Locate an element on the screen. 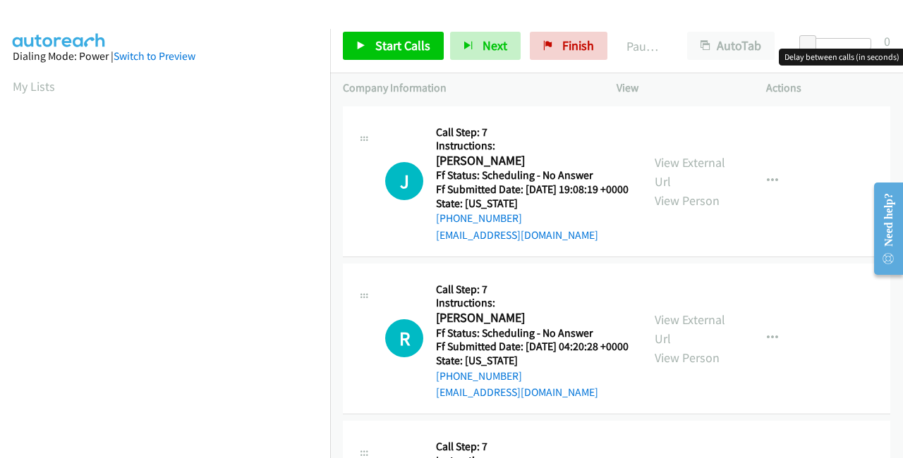 The height and width of the screenshot is (458, 903). div: Open Resource Center is located at coordinates (25, 56).